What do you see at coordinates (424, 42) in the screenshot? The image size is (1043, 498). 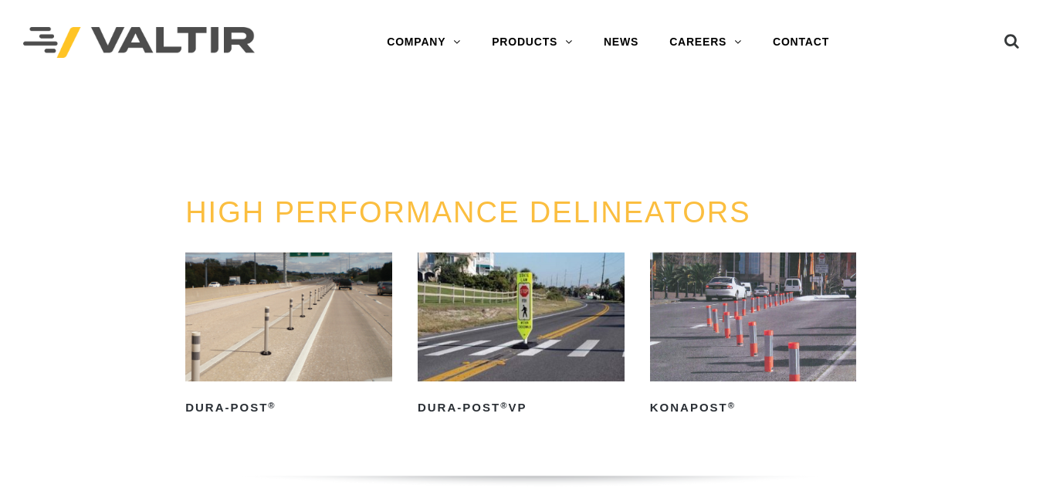 I see `a: COMPANY` at bounding box center [424, 42].